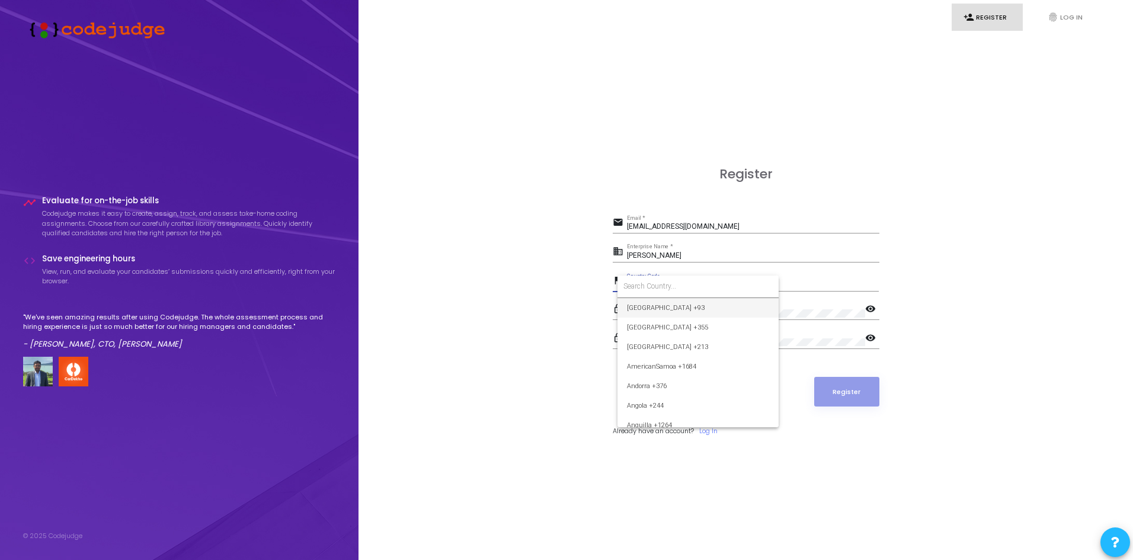 The width and height of the screenshot is (1133, 560). Describe the element at coordinates (698, 366) in the screenshot. I see `span: AmericanSamoa +1684` at that location.